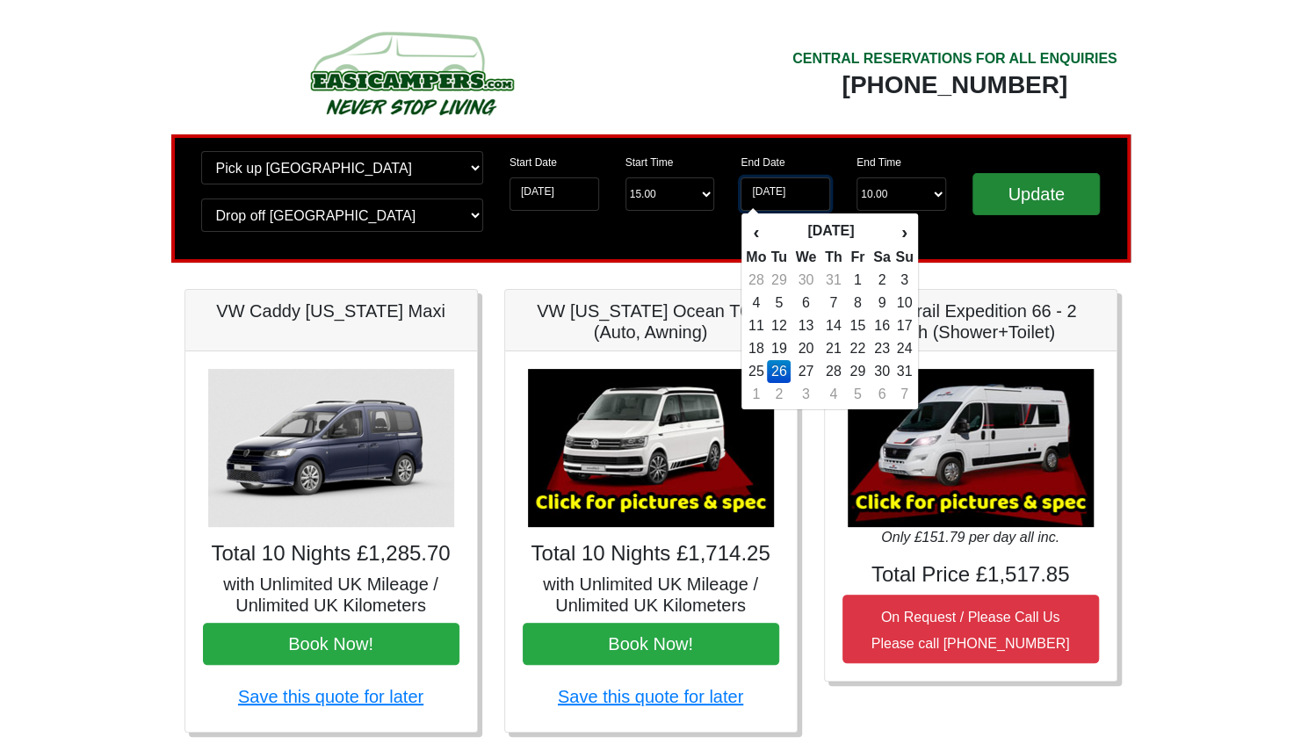 This screenshot has width=1301, height=744. Describe the element at coordinates (554, 194) in the screenshot. I see `input: Start Date` at that location.